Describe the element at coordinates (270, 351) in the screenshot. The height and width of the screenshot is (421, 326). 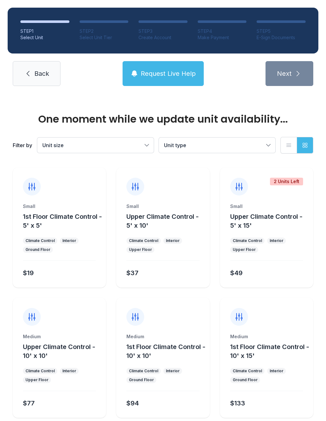
I see `button: 1st Floor Climate Control - 10' x 15'` at that location.